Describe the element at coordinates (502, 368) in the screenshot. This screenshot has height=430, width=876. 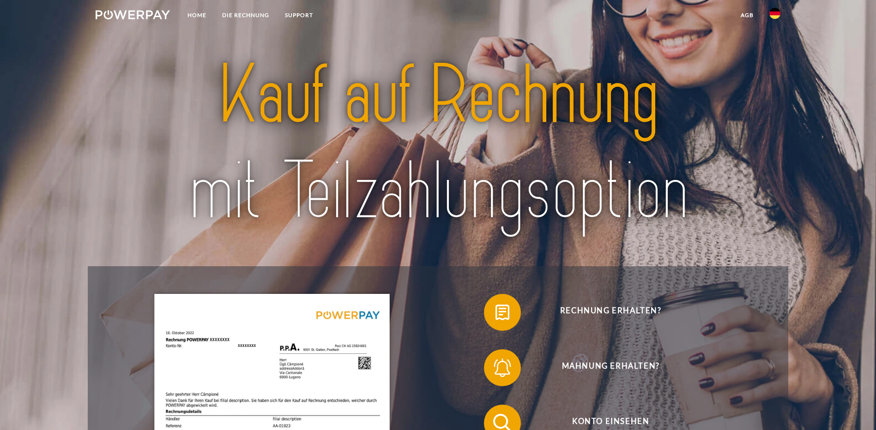
I see `img: qb_bell.svg` at that location.